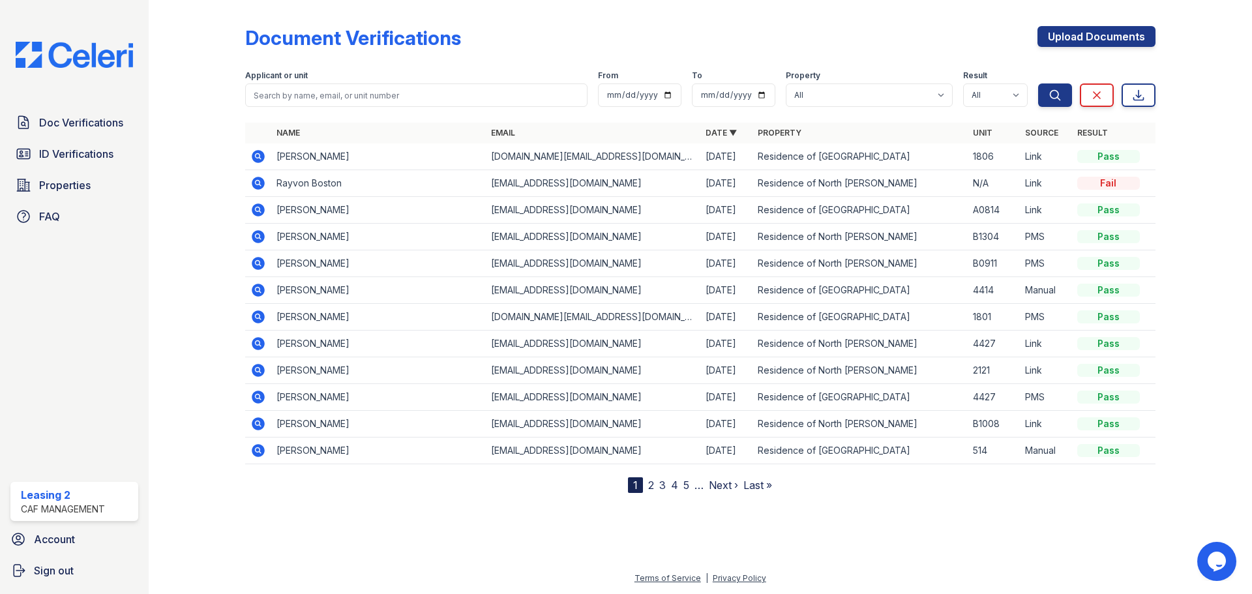 The height and width of the screenshot is (594, 1252). What do you see at coordinates (74, 55) in the screenshot?
I see `img: CE_Logo_Blue-a8612792a0a2168367f1c8372b55b34899dd931a85d93a1a3d3e32e68fde9ad4.png` at bounding box center [74, 55].